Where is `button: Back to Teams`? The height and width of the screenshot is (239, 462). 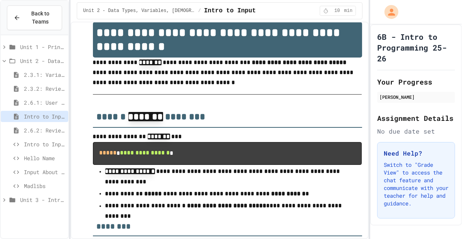 button: Back to Teams is located at coordinates (34, 18).